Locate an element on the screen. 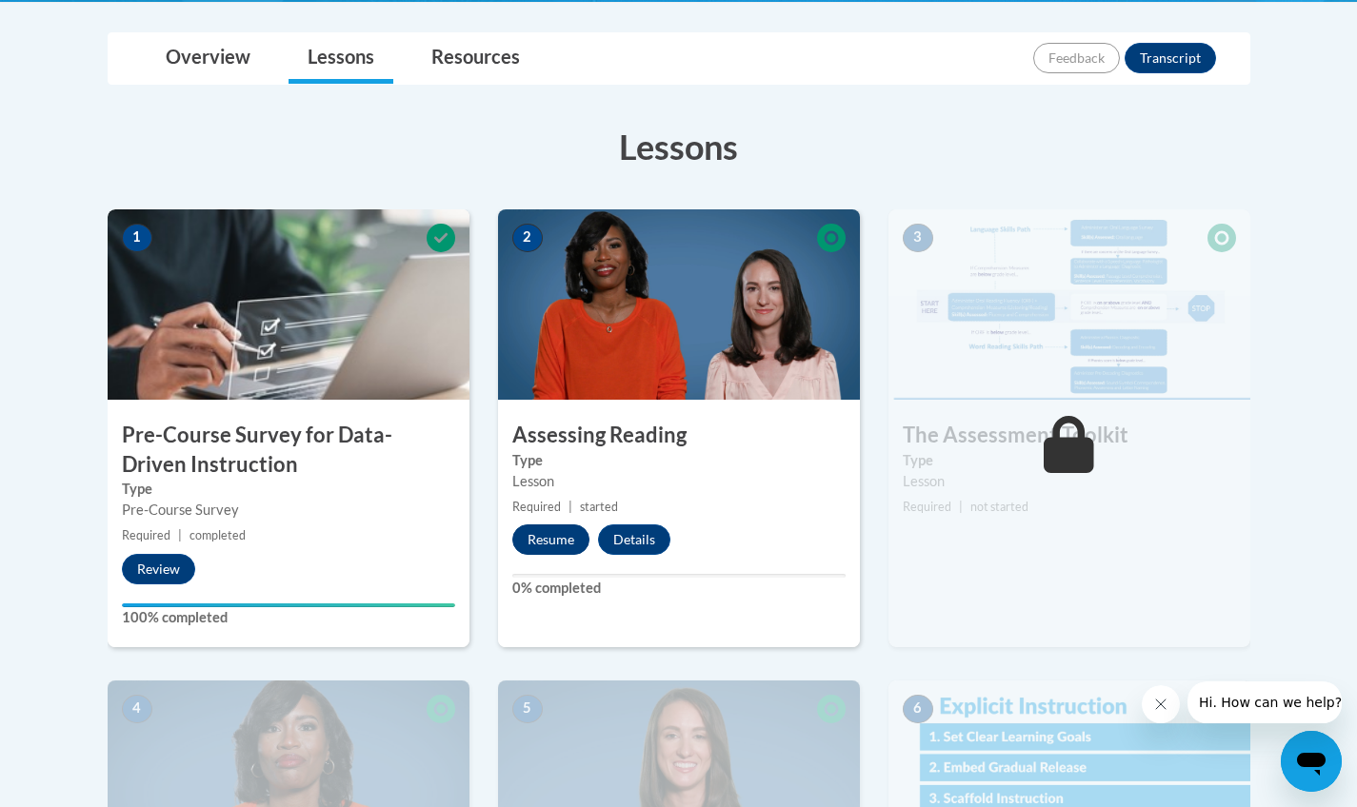  span: 2 is located at coordinates (527, 238).